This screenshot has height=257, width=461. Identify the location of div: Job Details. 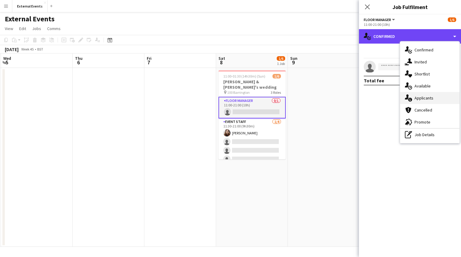
(430, 135).